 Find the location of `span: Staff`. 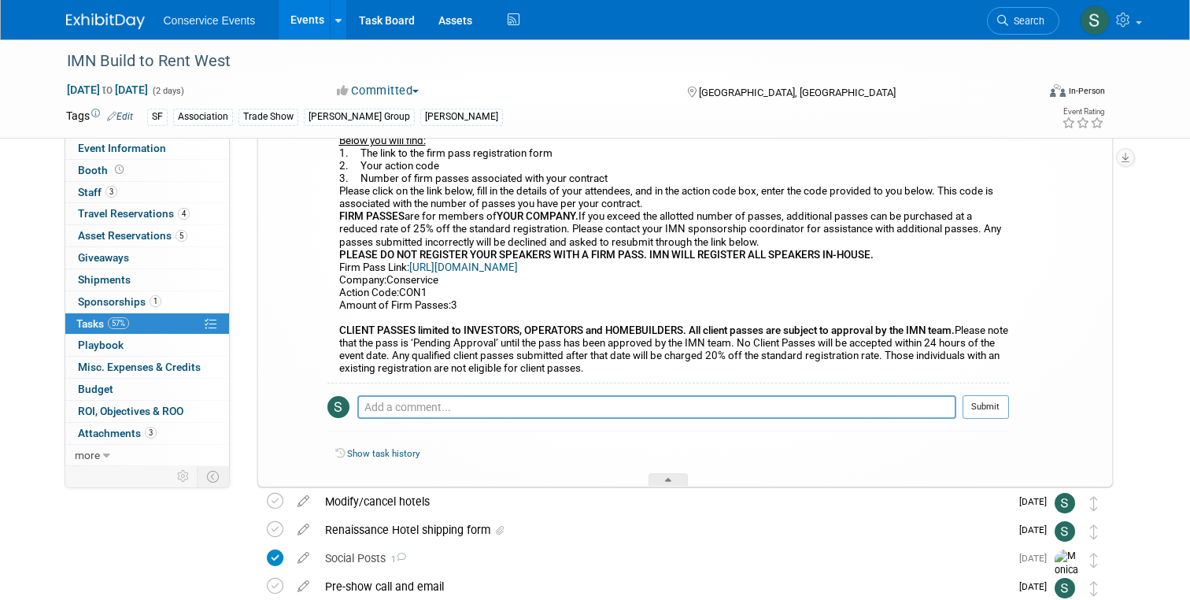

span: Staff is located at coordinates (98, 192).